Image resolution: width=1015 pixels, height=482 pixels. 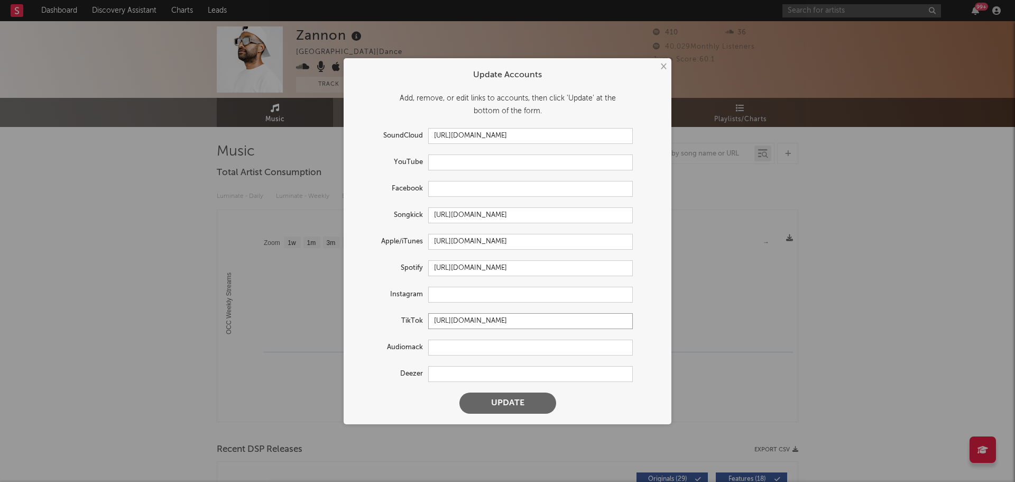 What do you see at coordinates (391, 162) in the screenshot?
I see `label: YouTube` at bounding box center [391, 162].